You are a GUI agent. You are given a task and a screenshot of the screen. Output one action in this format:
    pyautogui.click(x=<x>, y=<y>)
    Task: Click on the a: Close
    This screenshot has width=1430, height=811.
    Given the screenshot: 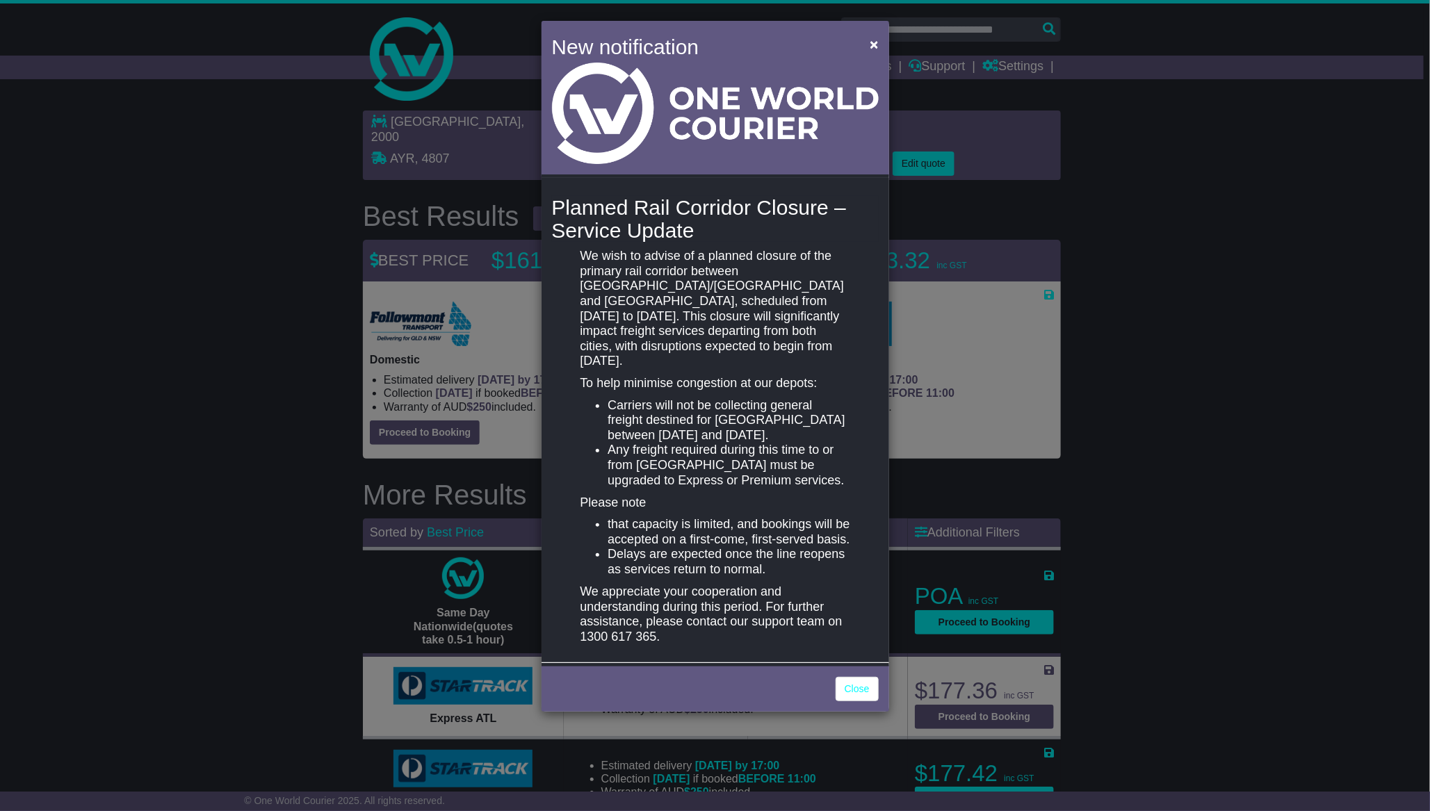 What is the action you would take?
    pyautogui.click(x=857, y=689)
    